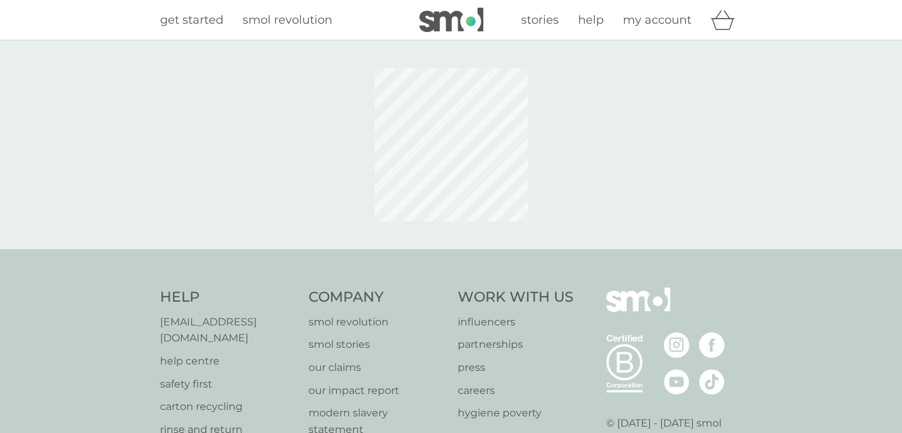 Image resolution: width=902 pixels, height=433 pixels. What do you see at coordinates (228, 384) in the screenshot?
I see `p: safety first` at bounding box center [228, 384].